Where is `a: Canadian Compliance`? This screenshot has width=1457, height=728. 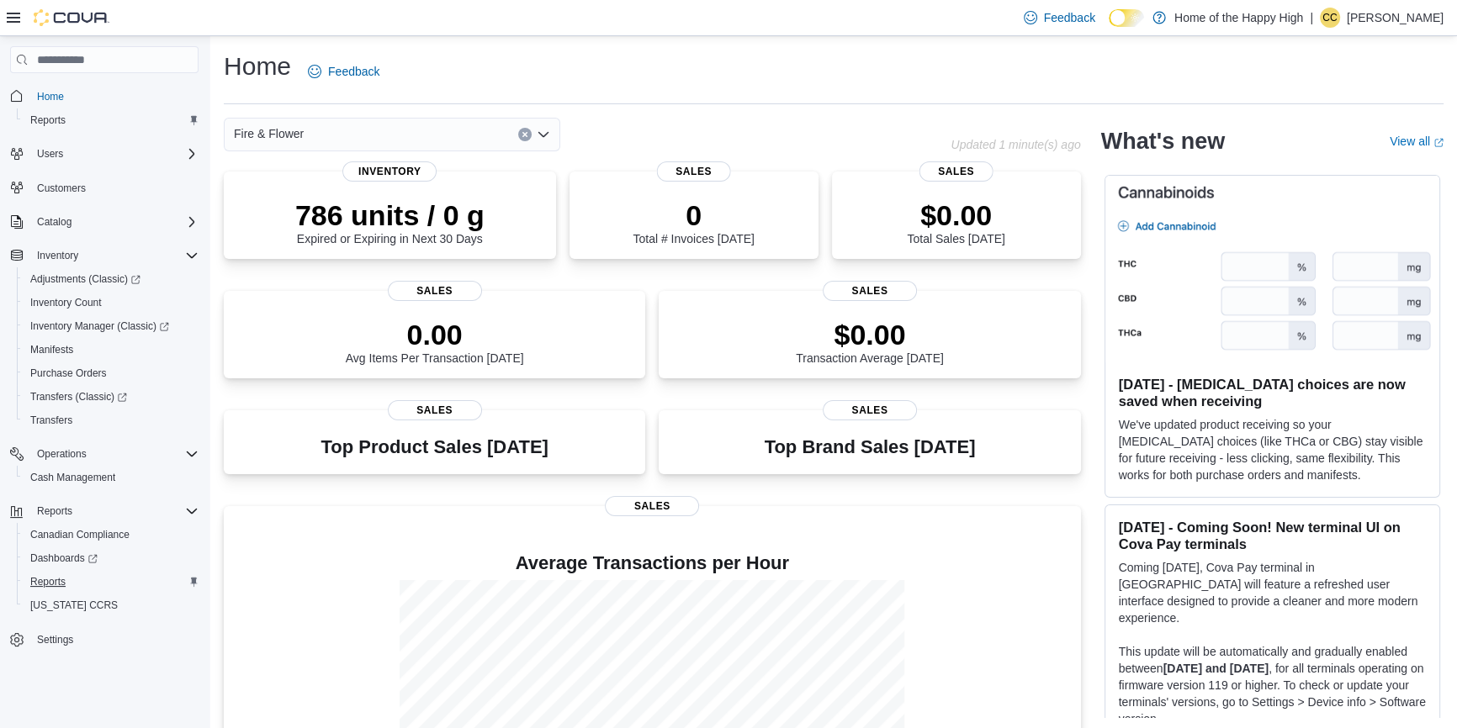 a: Canadian Compliance is located at coordinates (80, 535).